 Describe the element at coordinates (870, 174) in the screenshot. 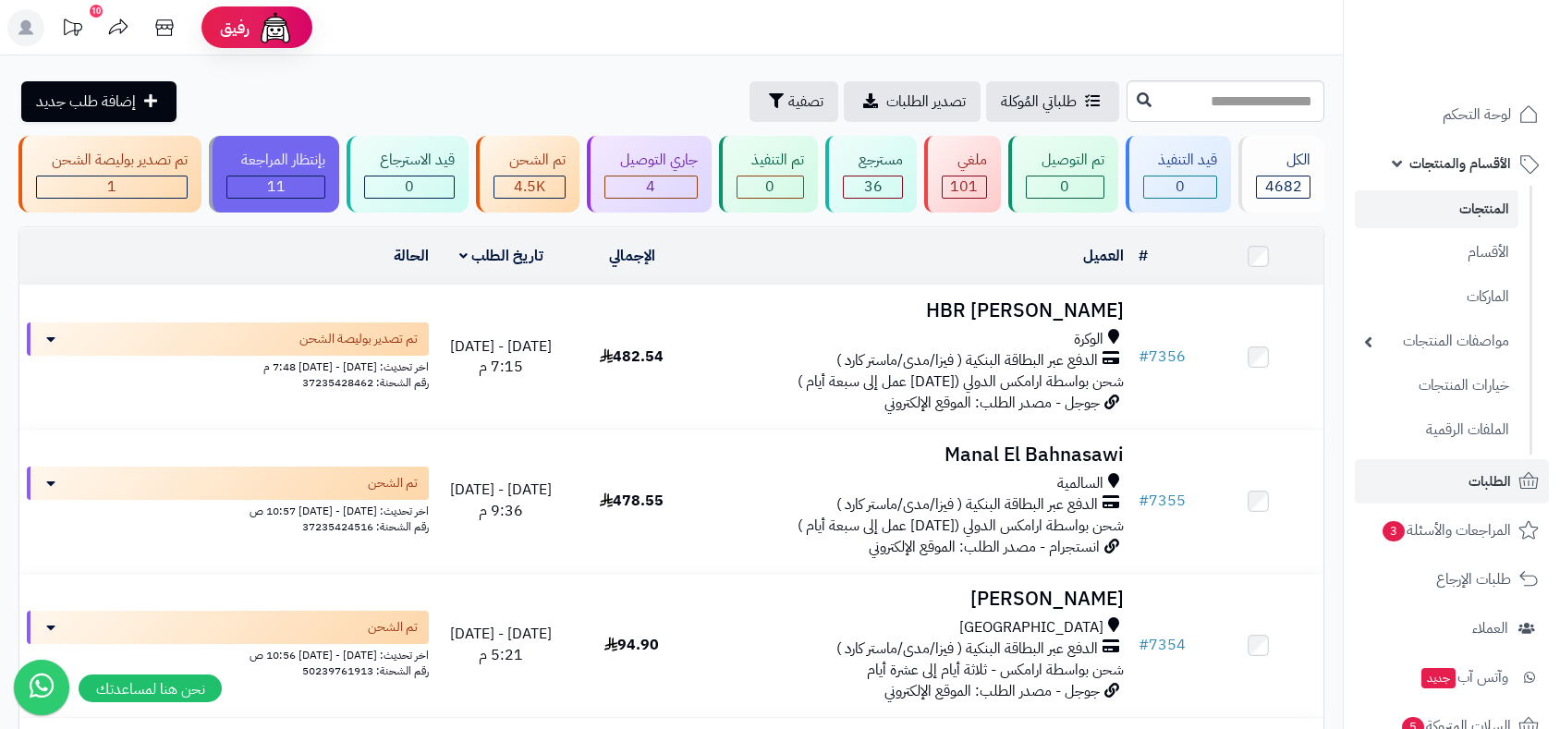

I see `a: مسترجع 36` at that location.